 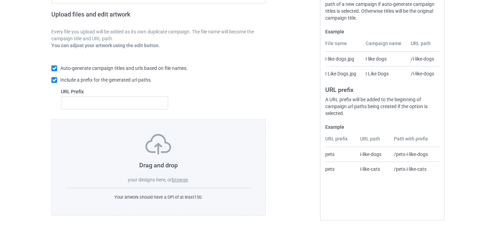 What do you see at coordinates (114, 92) in the screenshot?
I see `label: URL Prefix` at bounding box center [114, 92].